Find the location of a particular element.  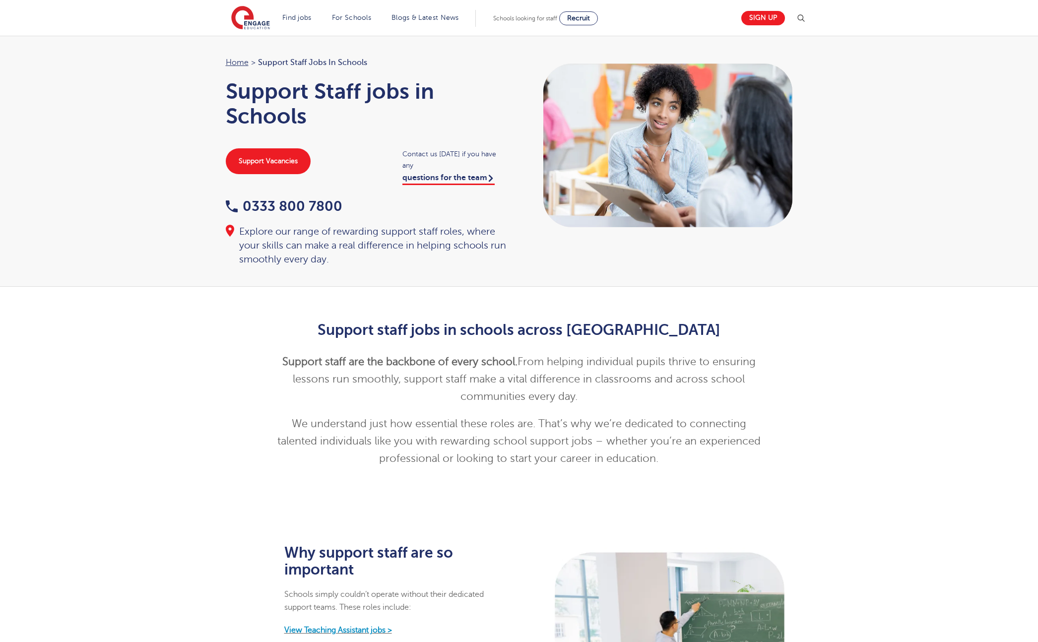

a: Find jobs is located at coordinates (297, 17).